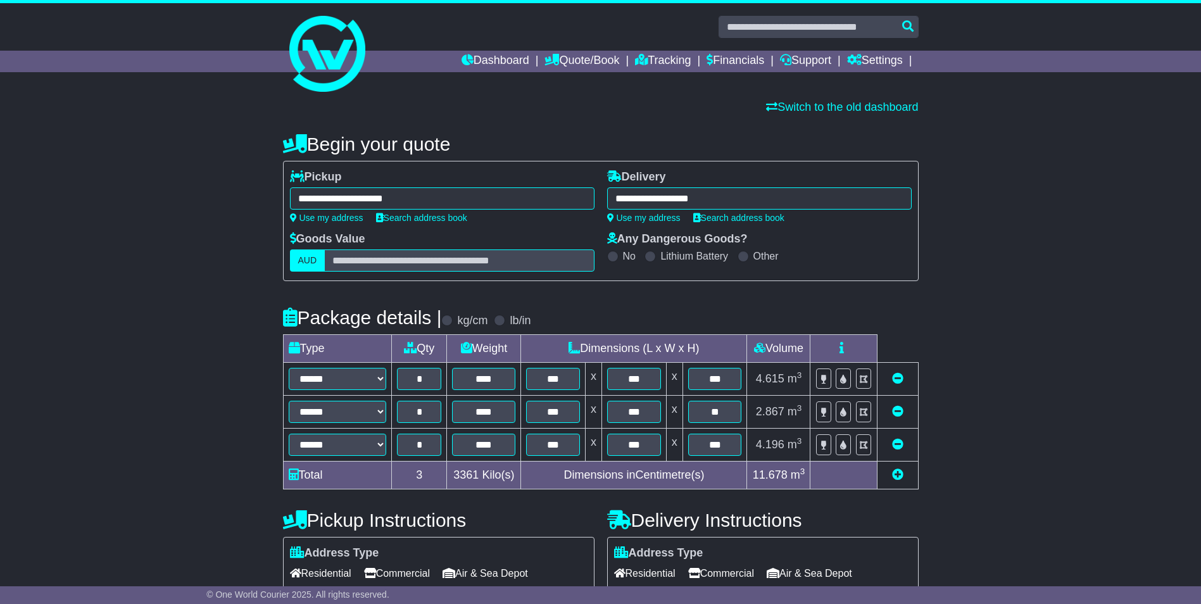 Image resolution: width=1201 pixels, height=604 pixels. I want to click on span: 2.867, so click(770, 412).